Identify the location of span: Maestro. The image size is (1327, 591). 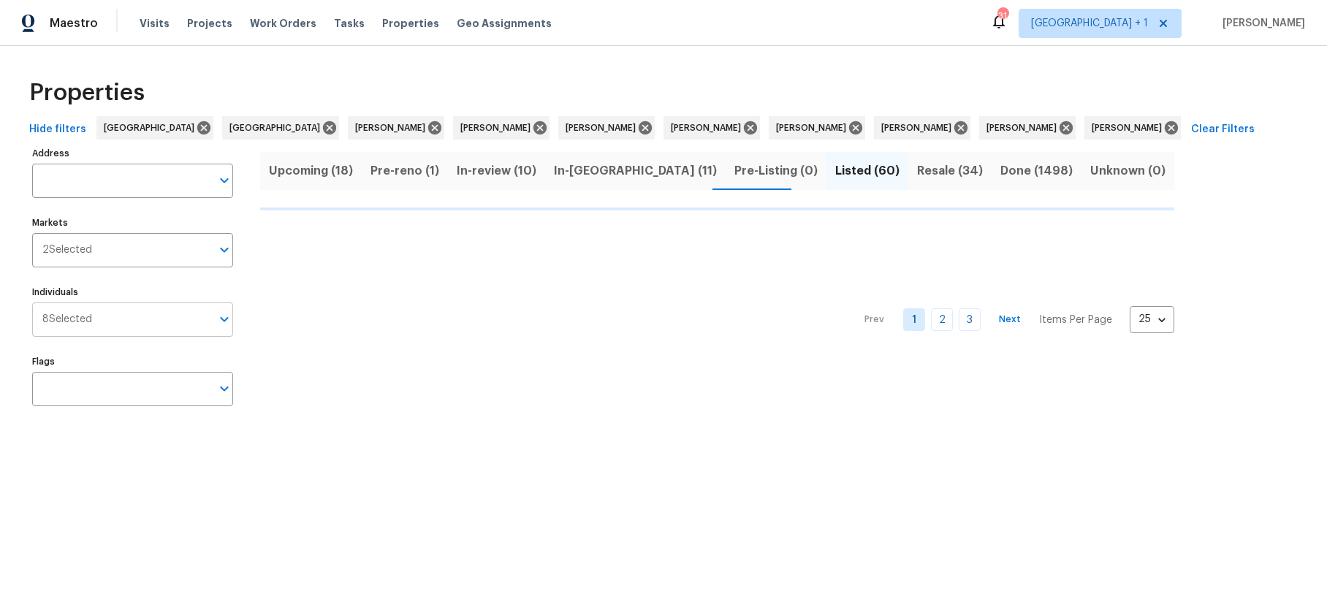
(74, 23).